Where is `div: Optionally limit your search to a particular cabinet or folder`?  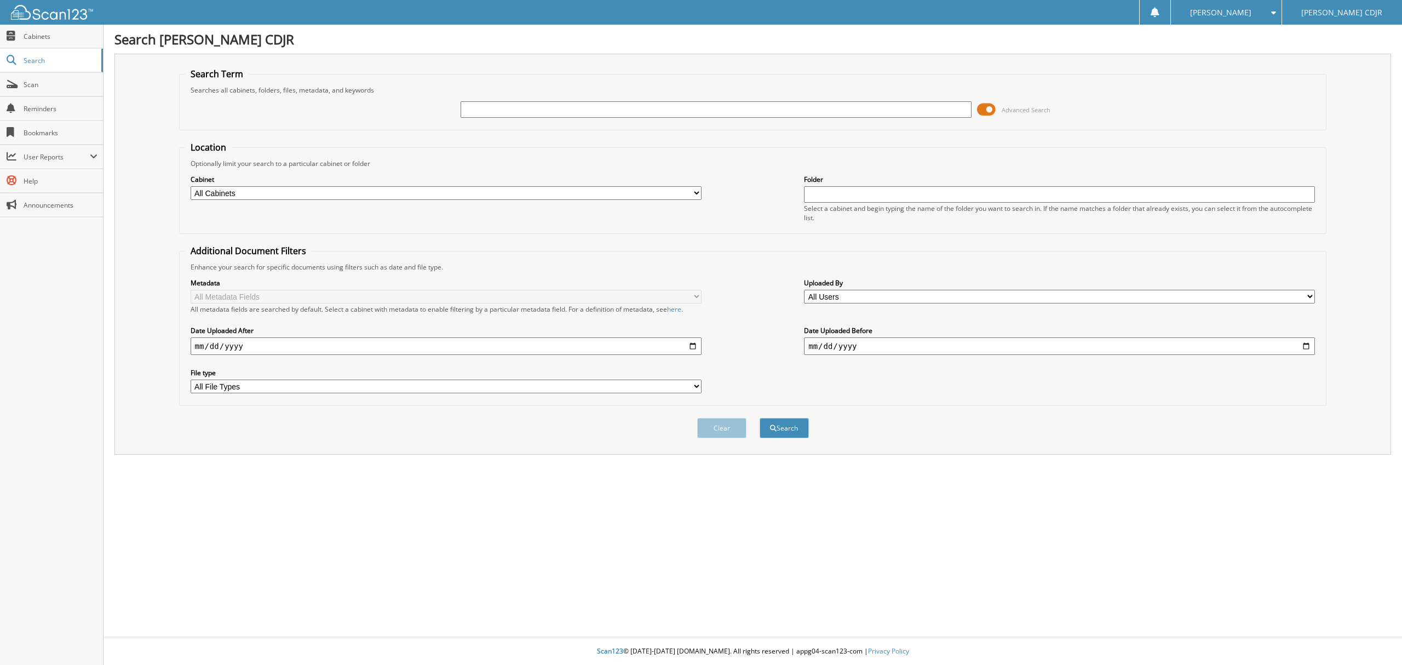 div: Optionally limit your search to a particular cabinet or folder is located at coordinates (753, 163).